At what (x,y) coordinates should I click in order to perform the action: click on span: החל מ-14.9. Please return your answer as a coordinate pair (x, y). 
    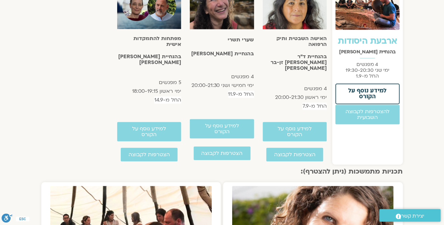
    Looking at the image, I should click on (167, 100).